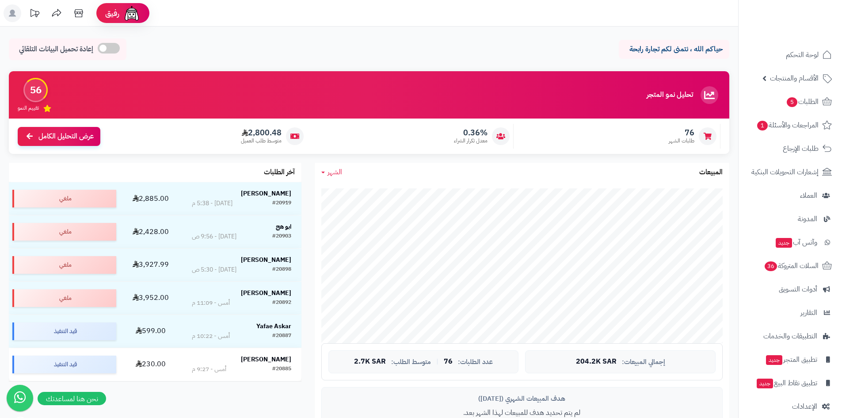 Image resolution: width=842 pixels, height=418 pixels. I want to click on span: لوحة التحكم, so click(803, 55).